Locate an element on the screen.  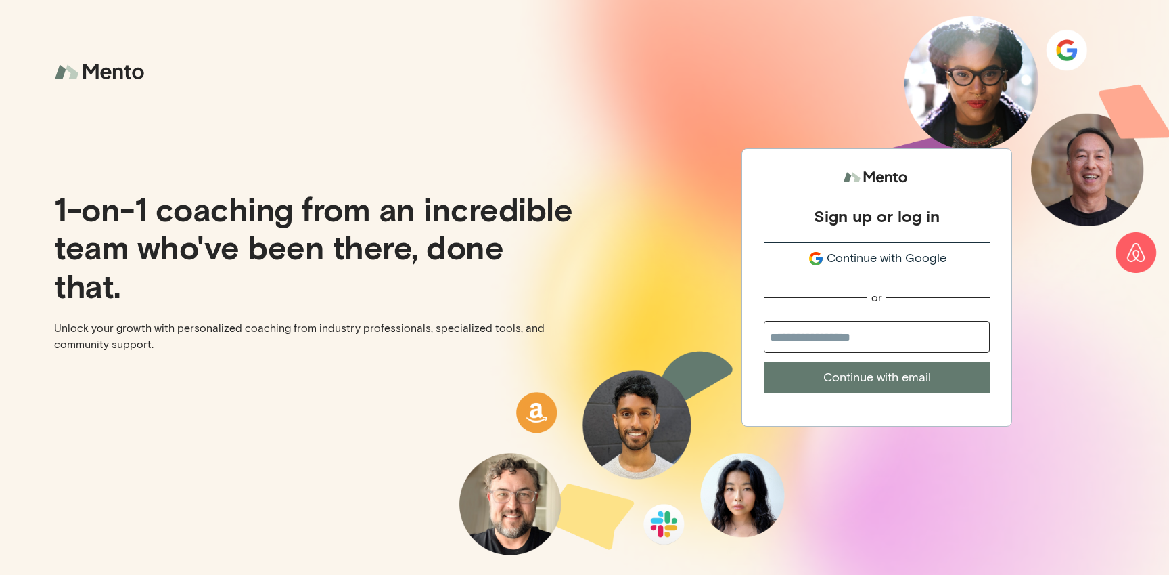
p: Unlock your growth with personalized coaching from industry professionals, specialized tools, and... is located at coordinates (314, 336).